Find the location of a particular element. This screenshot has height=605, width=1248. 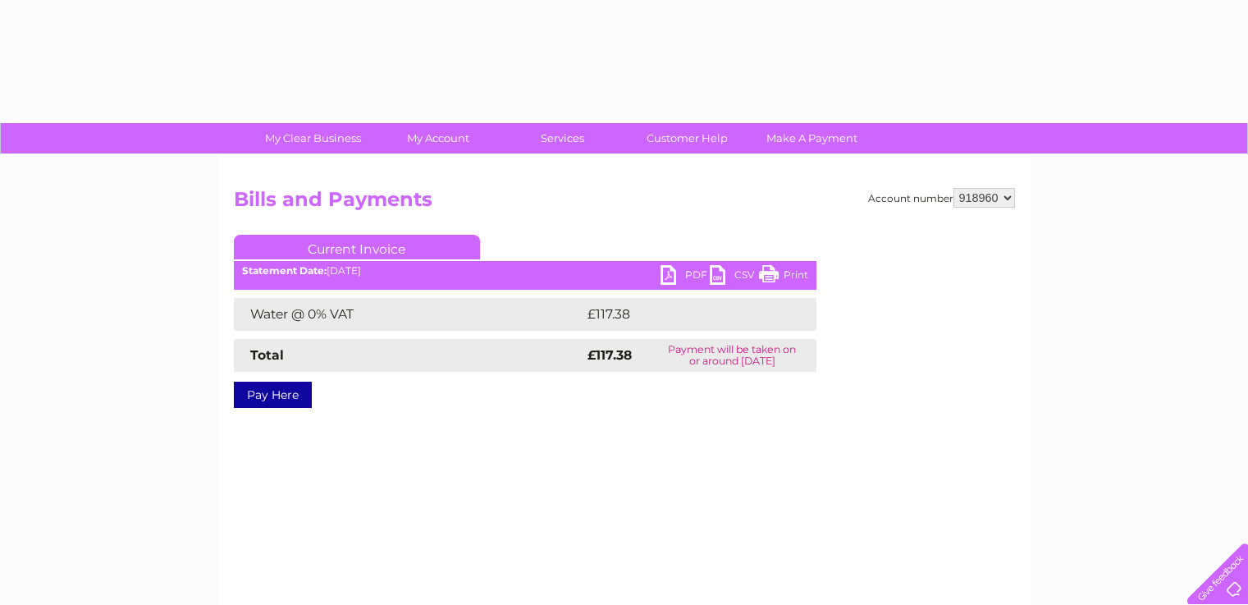

a: Current Invoice is located at coordinates (357, 247).